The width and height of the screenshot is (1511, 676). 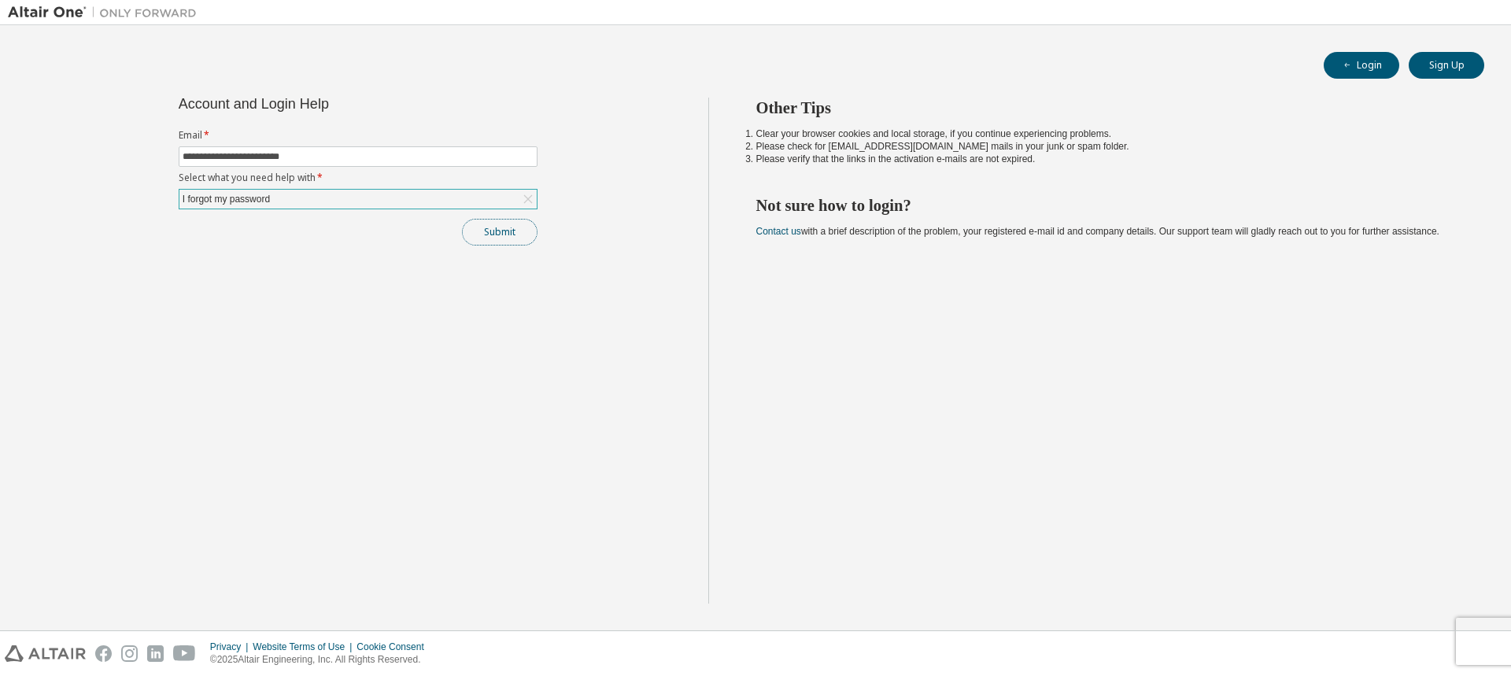 What do you see at coordinates (1106, 134) in the screenshot?
I see `li: Clear your browser cookies and local storage, if you continue experiencing problems.` at bounding box center [1106, 134].